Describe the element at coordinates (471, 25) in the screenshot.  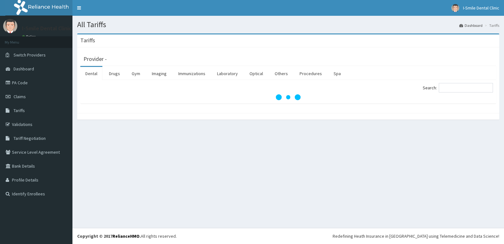
I see `a: Dashboard` at that location.